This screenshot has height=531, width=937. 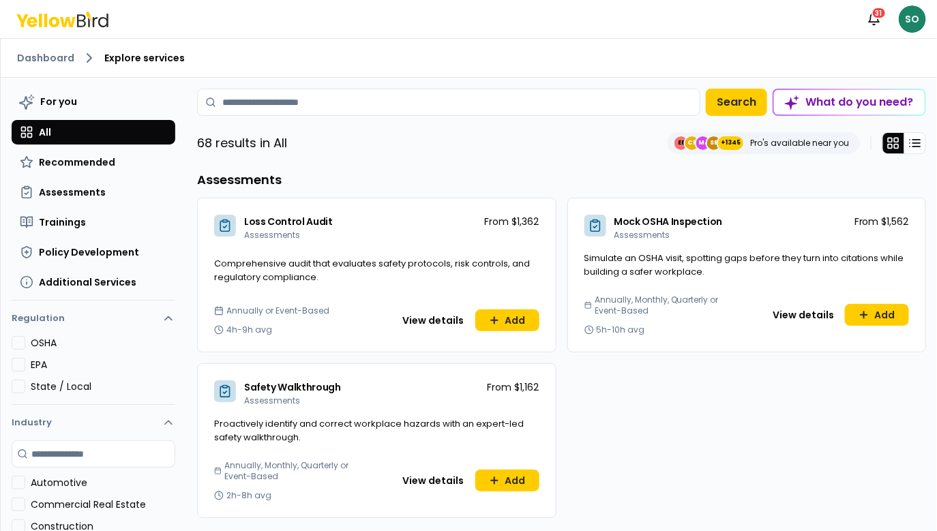 What do you see at coordinates (103, 387) in the screenshot?
I see `label: State / Local` at bounding box center [103, 387].